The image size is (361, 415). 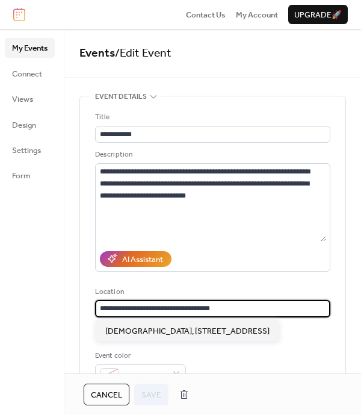 I want to click on button: Upgrade🚀, so click(x=318, y=14).